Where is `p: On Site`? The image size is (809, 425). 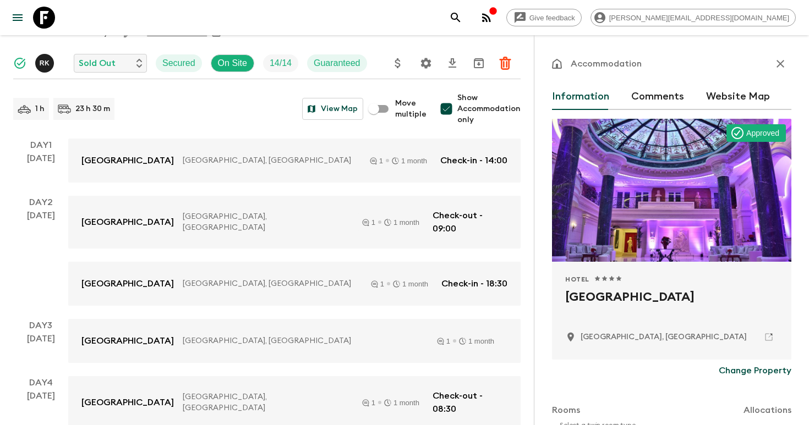
p: On Site is located at coordinates (232, 63).